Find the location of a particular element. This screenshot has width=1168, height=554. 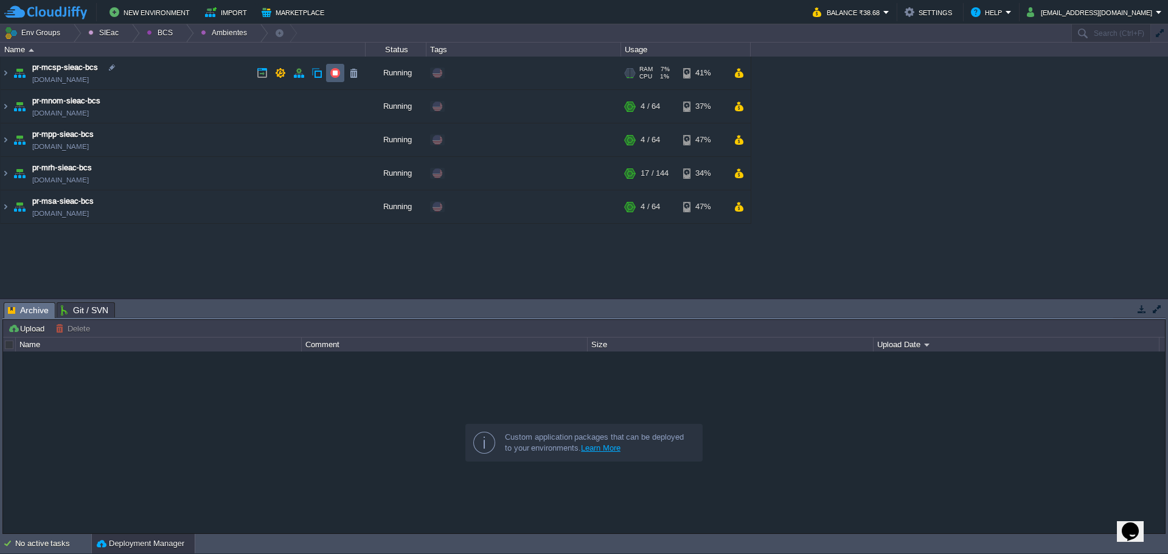

div: Usage is located at coordinates (685, 49).